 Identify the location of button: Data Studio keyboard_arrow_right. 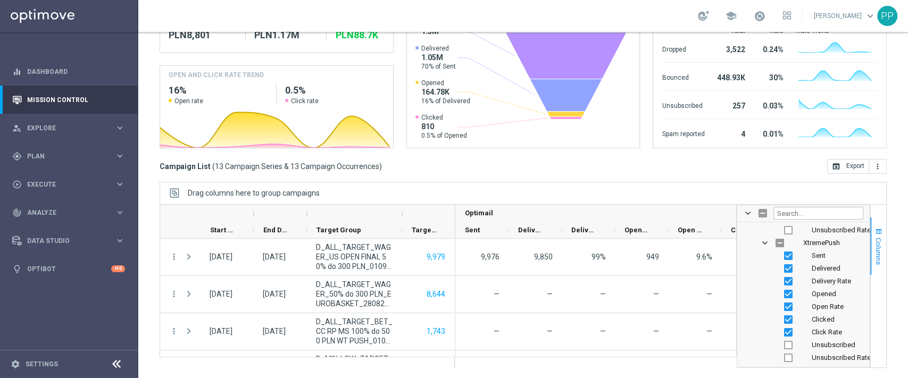
(69, 241).